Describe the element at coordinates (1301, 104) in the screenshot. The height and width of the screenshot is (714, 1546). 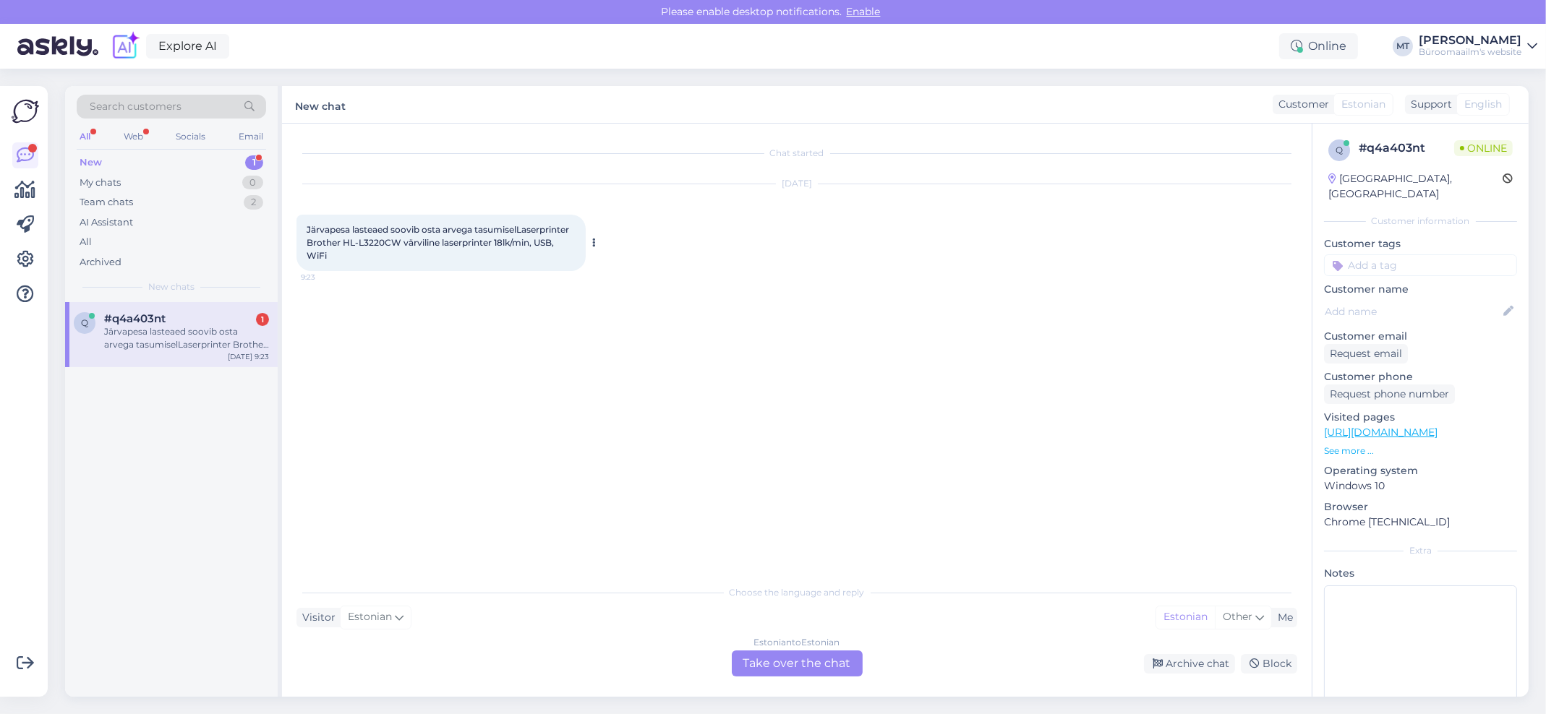
I see `div: Customer` at that location.